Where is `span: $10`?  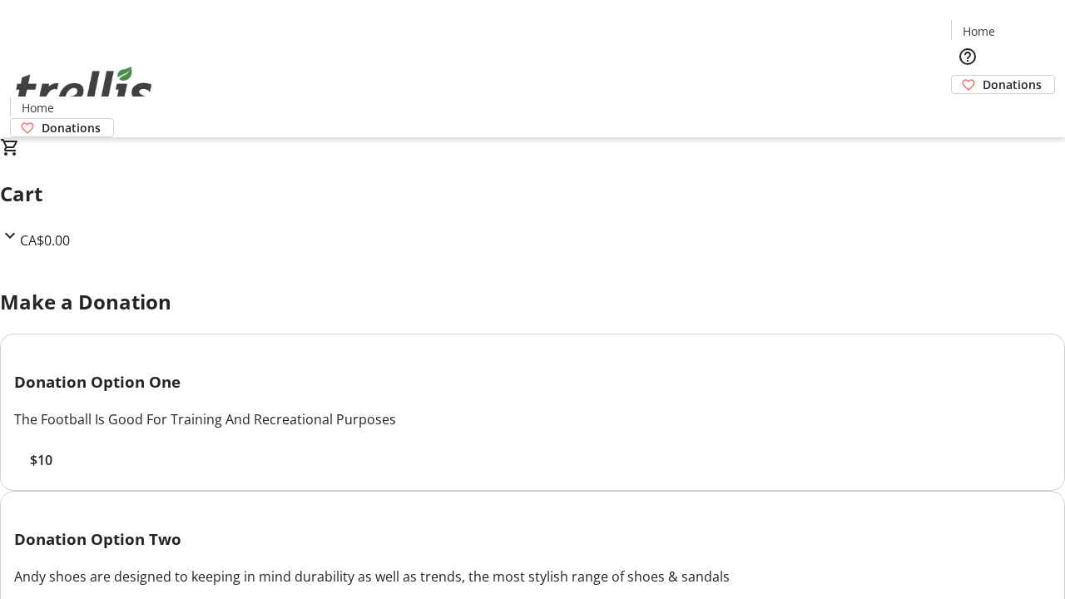 span: $10 is located at coordinates (41, 460).